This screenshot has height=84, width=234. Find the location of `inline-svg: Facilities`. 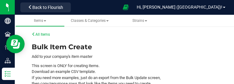

inline-svg: Facilities is located at coordinates (8, 34).